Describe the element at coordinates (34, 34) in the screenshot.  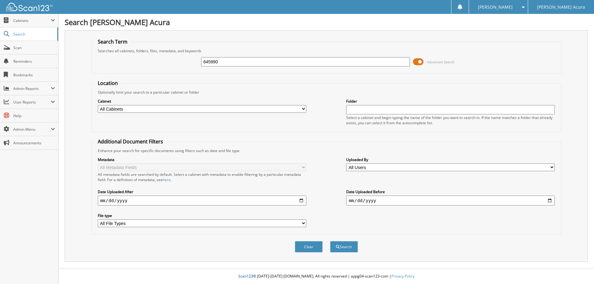
I see `span: Search` at that location.